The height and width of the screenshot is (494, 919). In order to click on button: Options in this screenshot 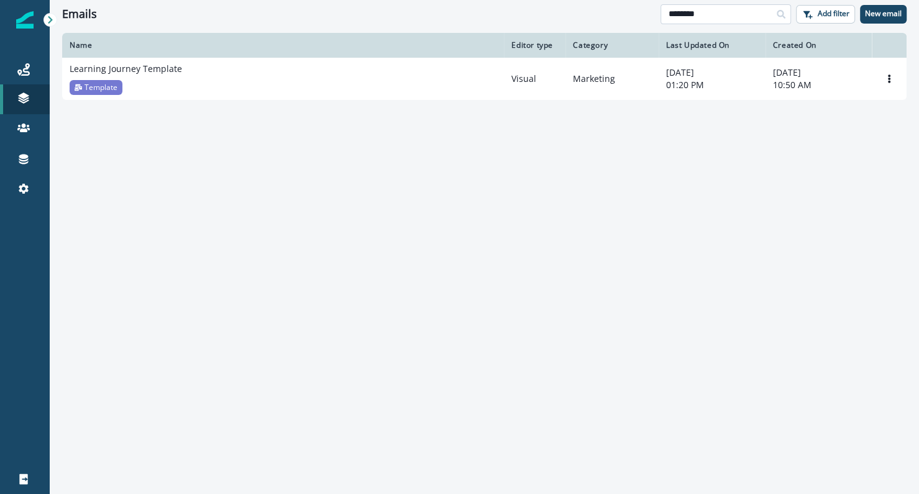, I will do `click(889, 79)`.